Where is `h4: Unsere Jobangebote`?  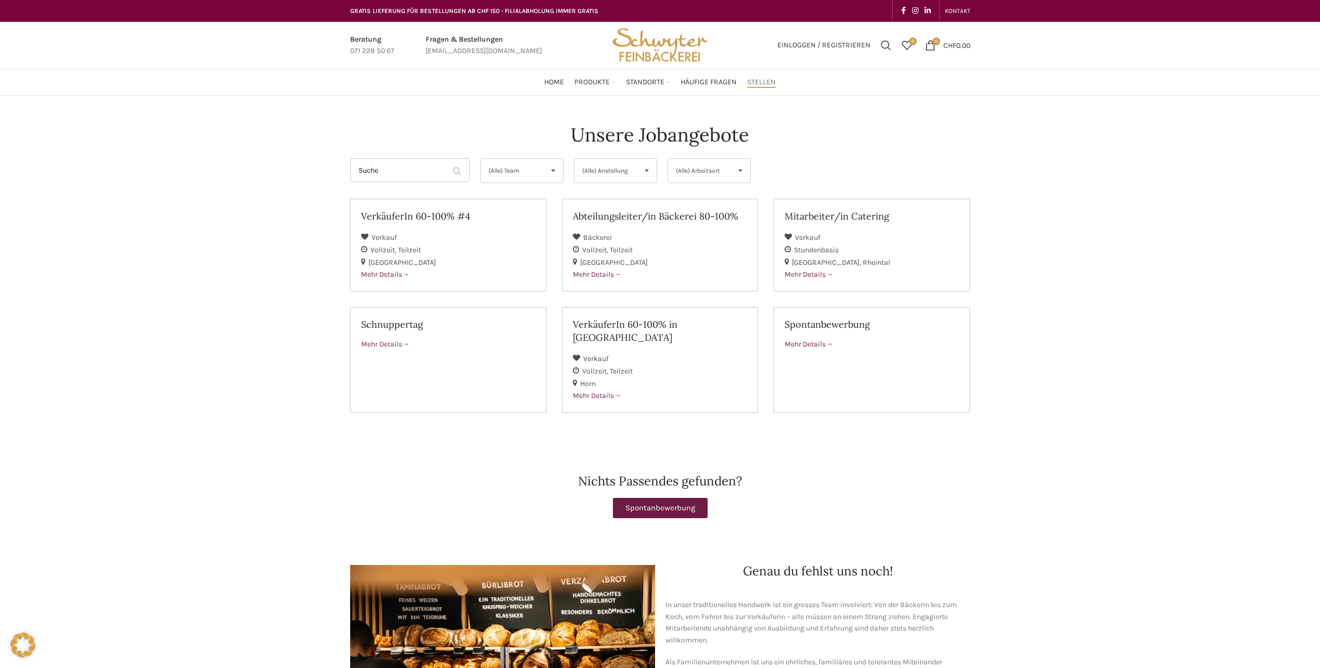 h4: Unsere Jobangebote is located at coordinates (660, 135).